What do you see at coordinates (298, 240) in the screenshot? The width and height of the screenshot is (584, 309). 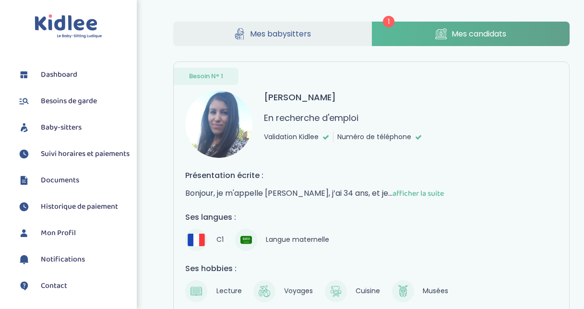 I see `span: Langue maternelle` at bounding box center [298, 240].